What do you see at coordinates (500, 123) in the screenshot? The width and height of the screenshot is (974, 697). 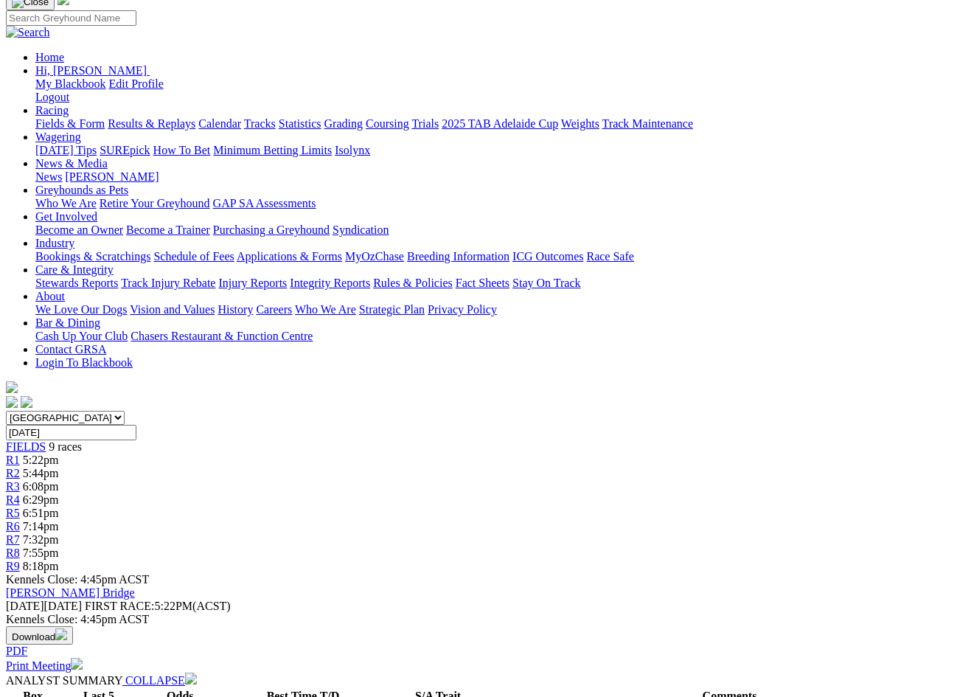 I see `a: 2025 TAB Adelaide Cup` at bounding box center [500, 123].